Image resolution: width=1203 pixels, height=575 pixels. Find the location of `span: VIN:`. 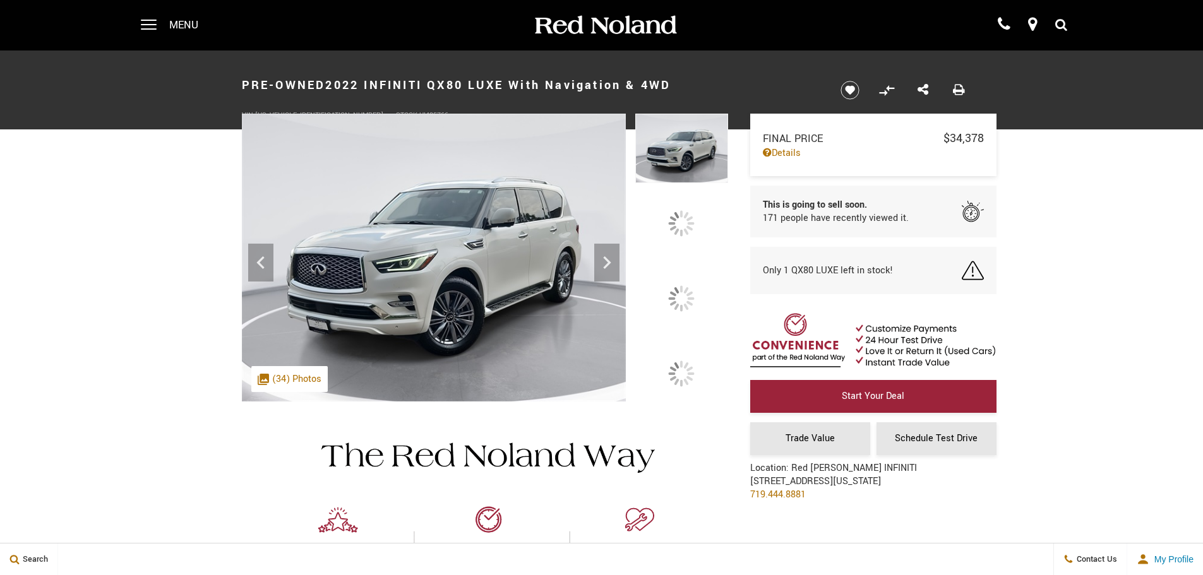

span: VIN: is located at coordinates (248, 115).